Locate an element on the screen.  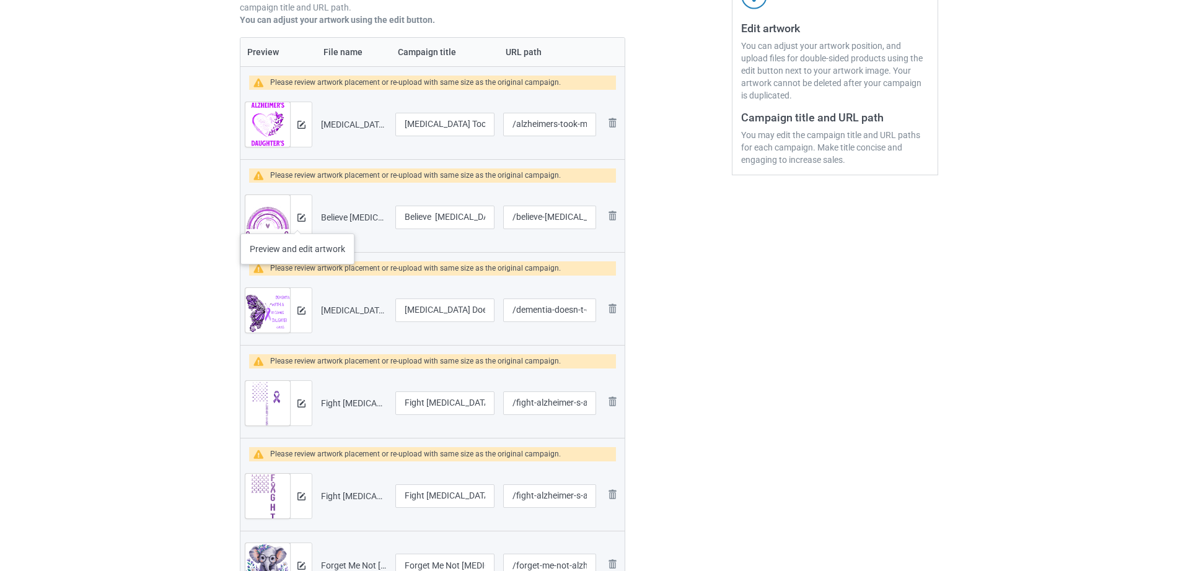
th: File name is located at coordinates (354, 52).